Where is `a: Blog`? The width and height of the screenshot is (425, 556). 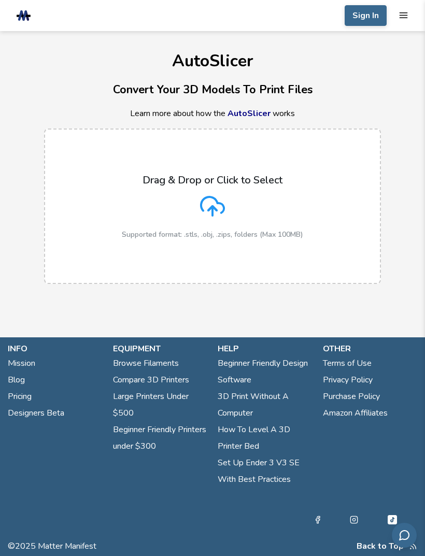 a: Blog is located at coordinates (16, 380).